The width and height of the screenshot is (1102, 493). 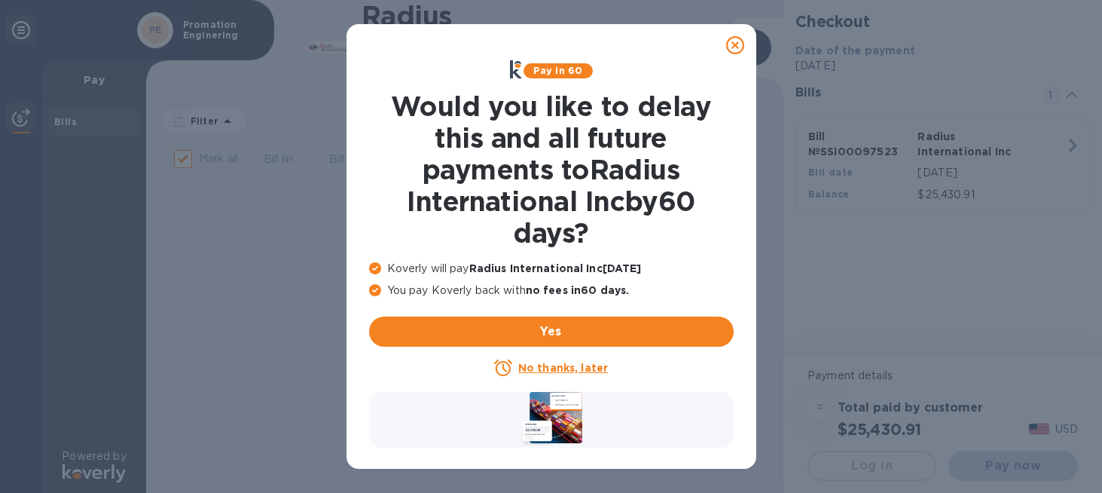 I want to click on button: Yes, so click(x=551, y=331).